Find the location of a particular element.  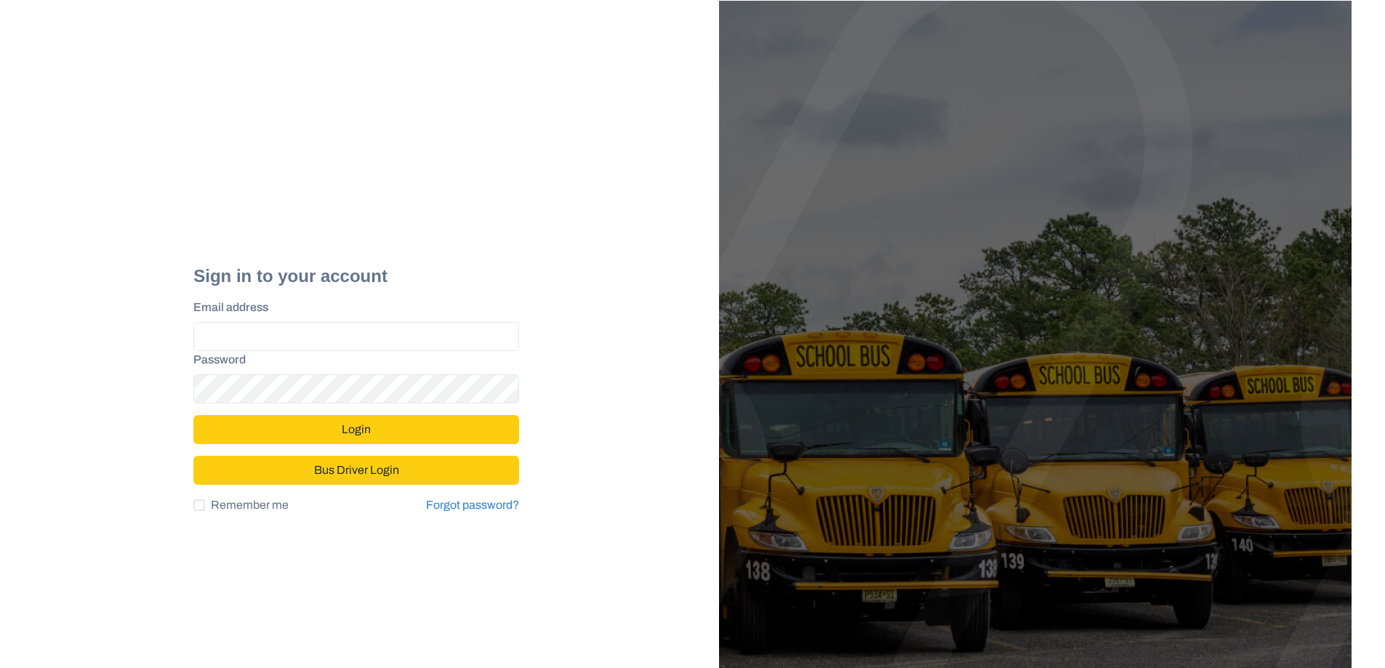

span: Remember me is located at coordinates (249, 505).